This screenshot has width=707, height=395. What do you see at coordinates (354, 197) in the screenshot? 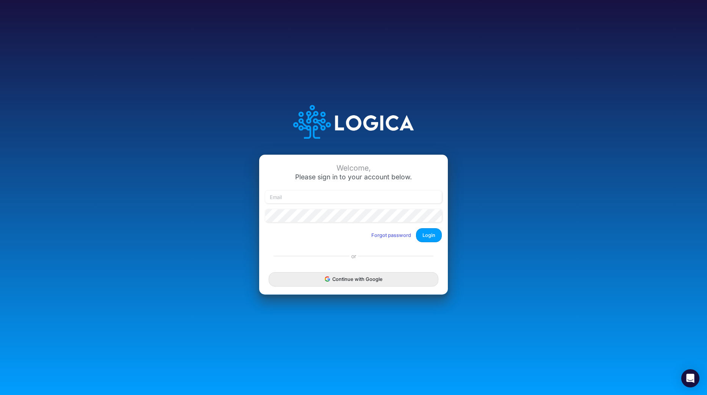
I see `input: Email` at bounding box center [354, 197].